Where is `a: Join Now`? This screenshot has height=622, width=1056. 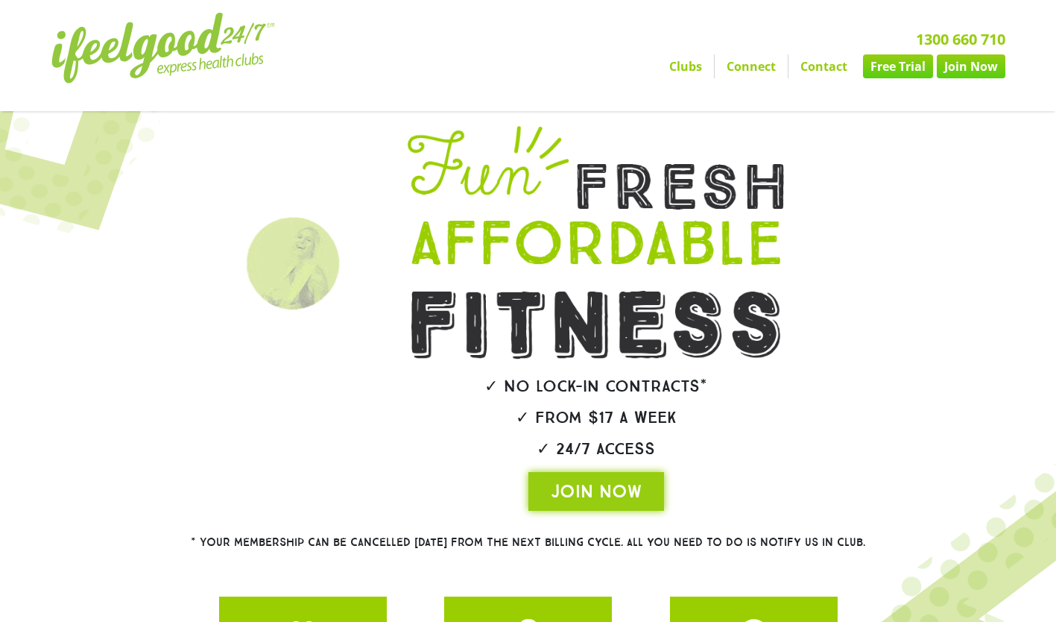 a: Join Now is located at coordinates (971, 66).